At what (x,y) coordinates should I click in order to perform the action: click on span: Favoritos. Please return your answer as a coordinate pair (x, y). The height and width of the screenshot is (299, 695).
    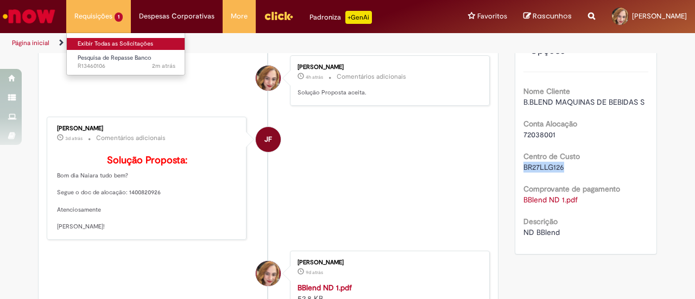
    Looking at the image, I should click on (492, 16).